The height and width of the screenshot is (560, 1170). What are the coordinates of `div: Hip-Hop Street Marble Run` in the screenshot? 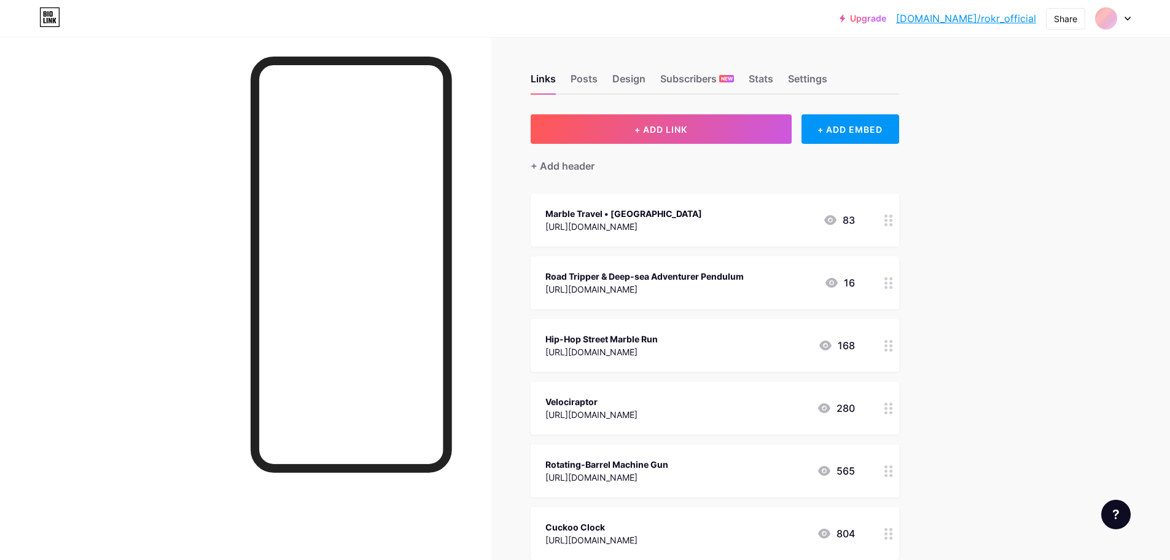 It's located at (601, 338).